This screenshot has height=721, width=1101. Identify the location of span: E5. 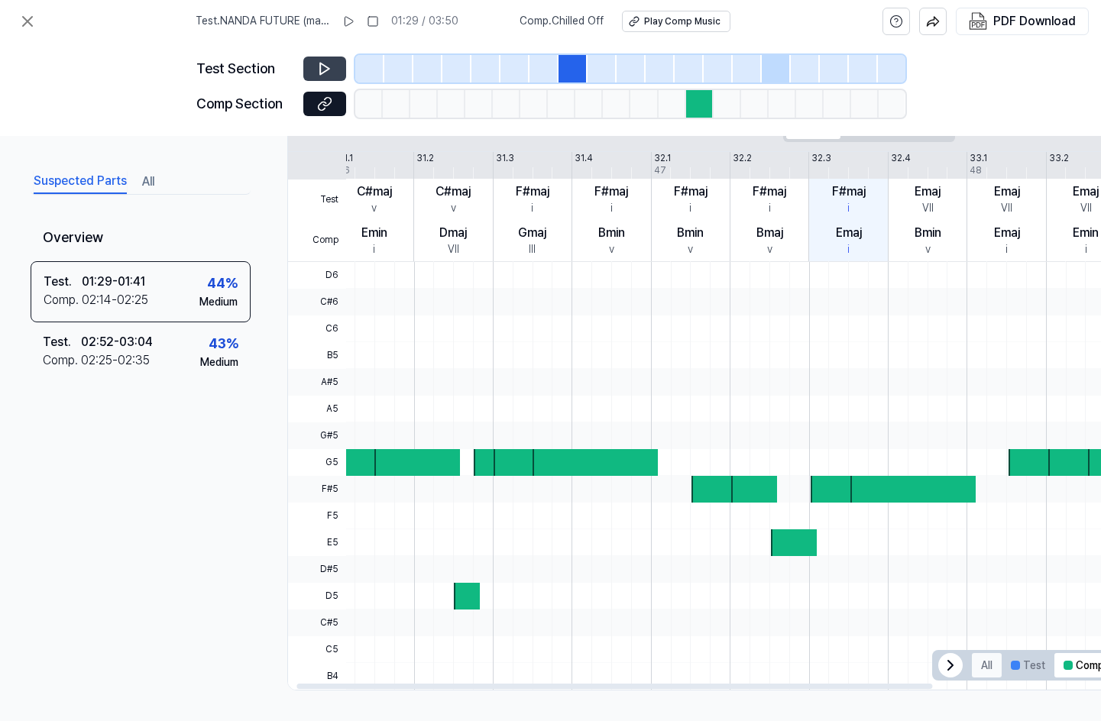
(317, 542).